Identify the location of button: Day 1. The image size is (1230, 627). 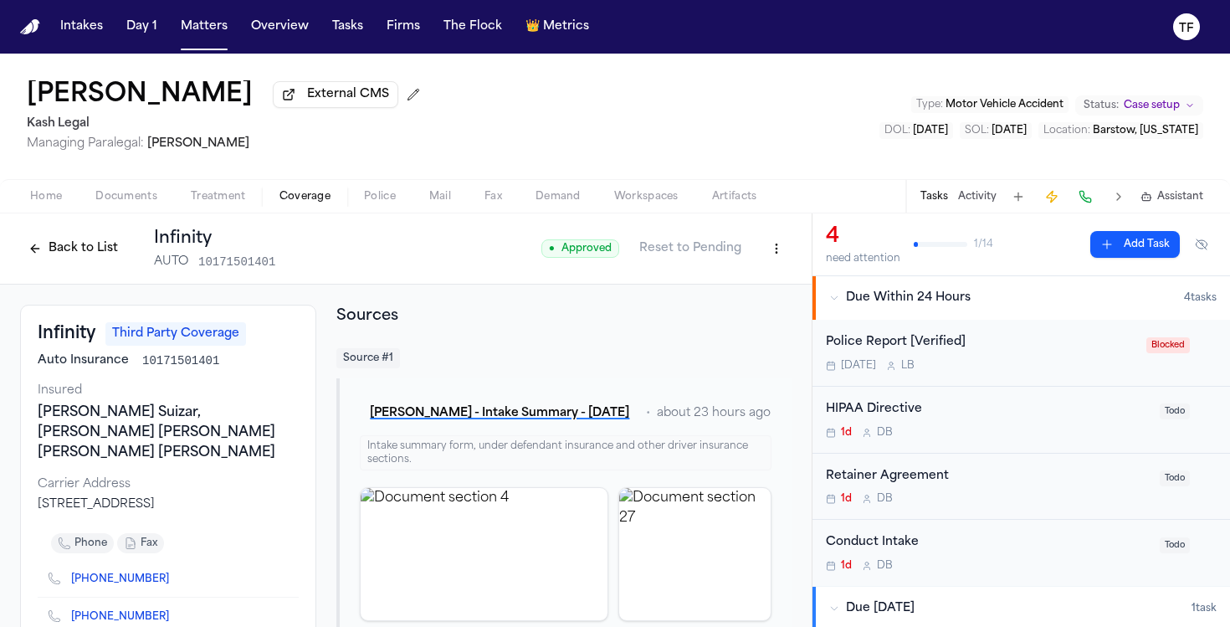
(141, 27).